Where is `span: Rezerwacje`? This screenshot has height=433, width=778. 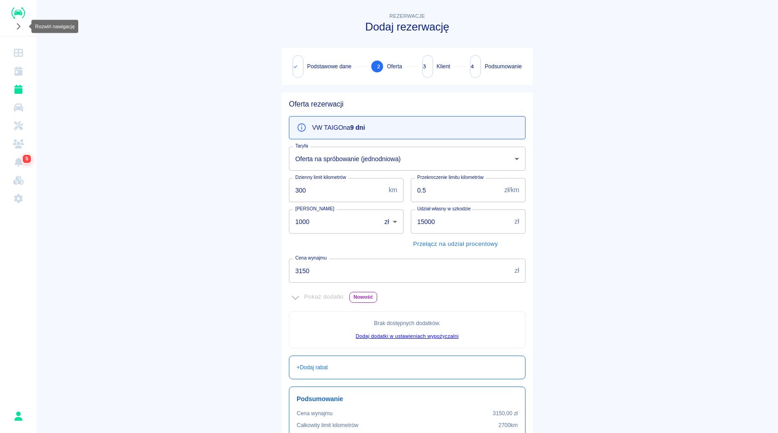 span: Rezerwacje is located at coordinates (407, 16).